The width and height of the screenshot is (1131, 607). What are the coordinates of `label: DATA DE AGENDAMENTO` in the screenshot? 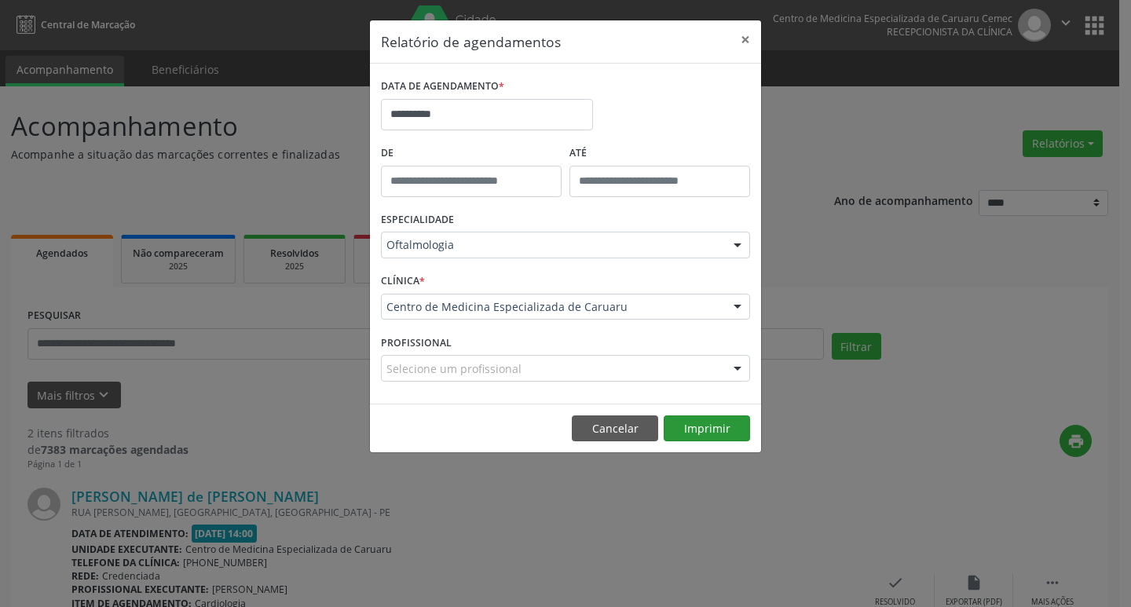 It's located at (442, 86).